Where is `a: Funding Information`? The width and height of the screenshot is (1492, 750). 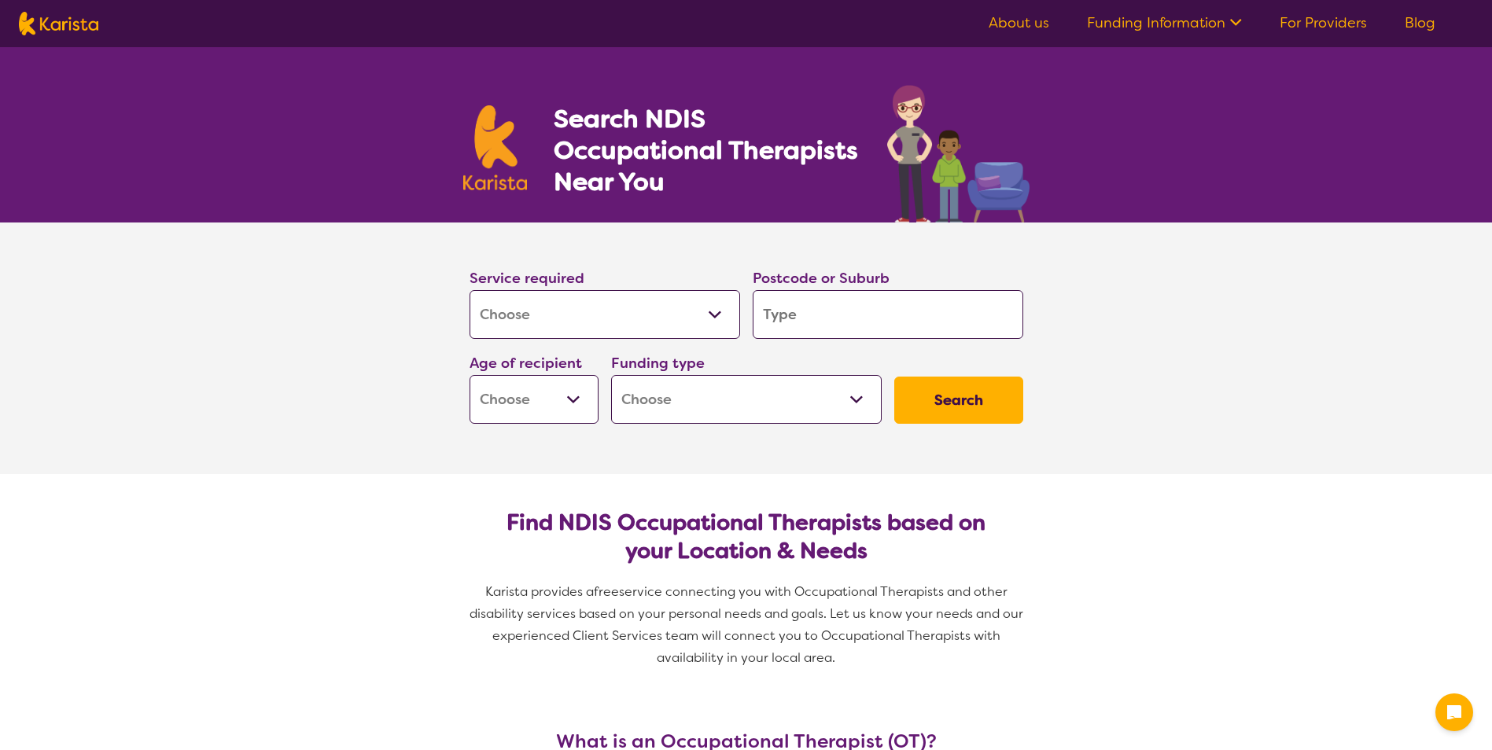
a: Funding Information is located at coordinates (1164, 23).